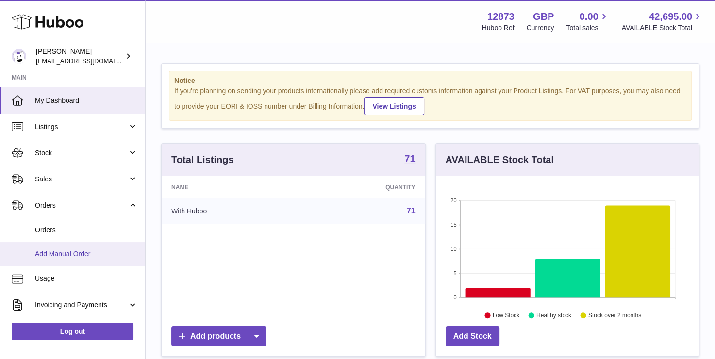  I want to click on th: Name, so click(231, 187).